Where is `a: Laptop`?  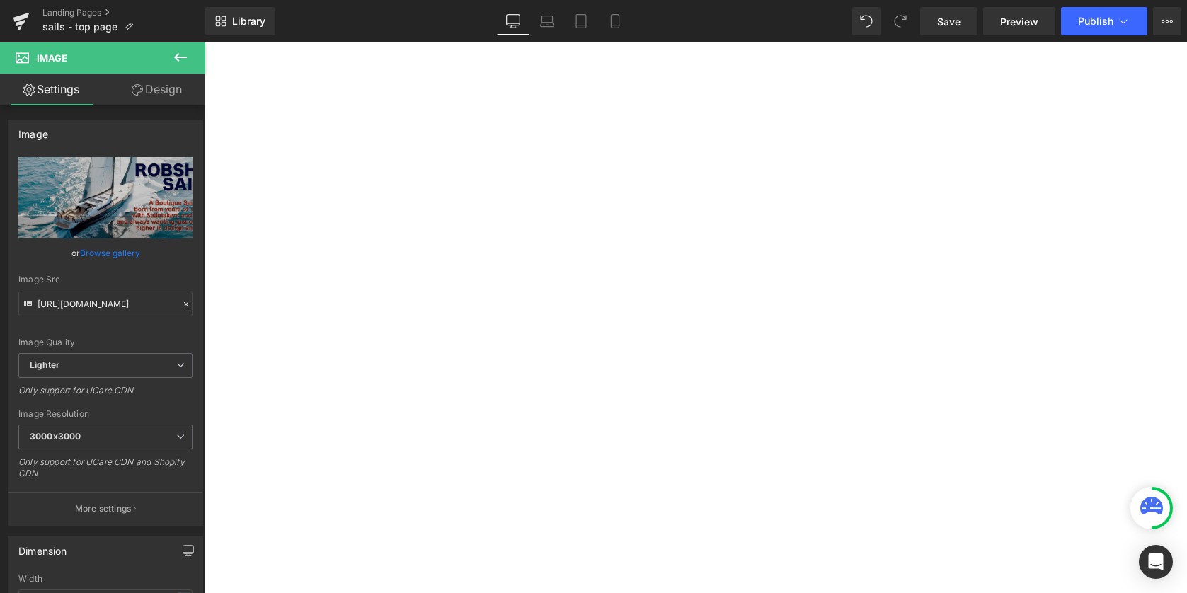
a: Laptop is located at coordinates (547, 21).